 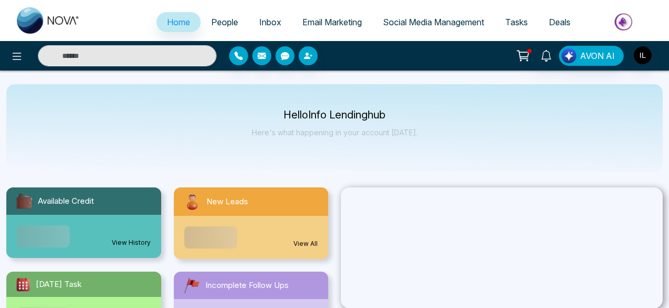 I want to click on span: Social Media Management, so click(x=434, y=22).